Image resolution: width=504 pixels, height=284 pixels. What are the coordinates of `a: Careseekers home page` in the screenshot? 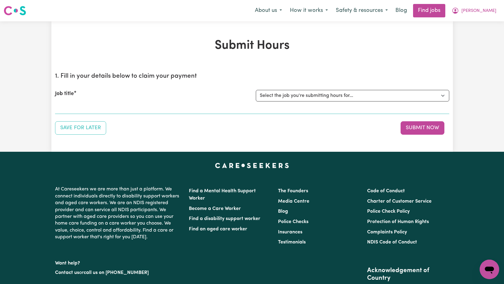 It's located at (252, 165).